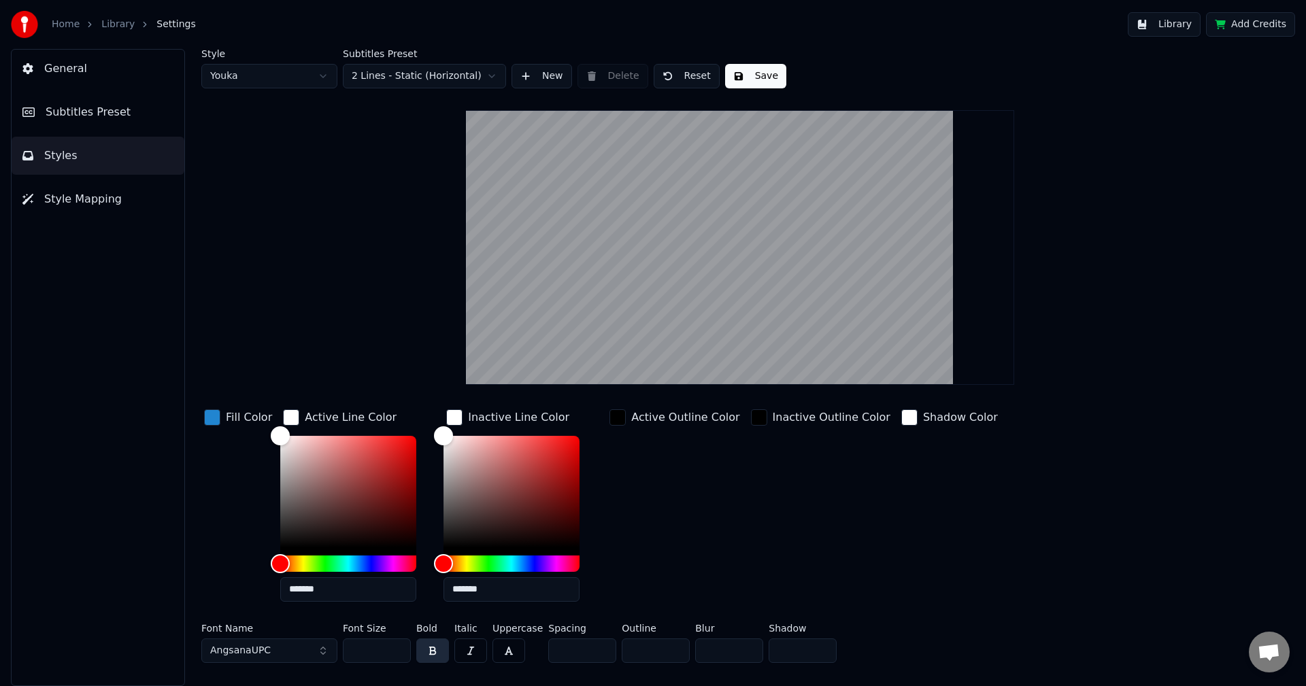 The width and height of the screenshot is (1306, 686). I want to click on div: Inactive Outline Color, so click(831, 418).